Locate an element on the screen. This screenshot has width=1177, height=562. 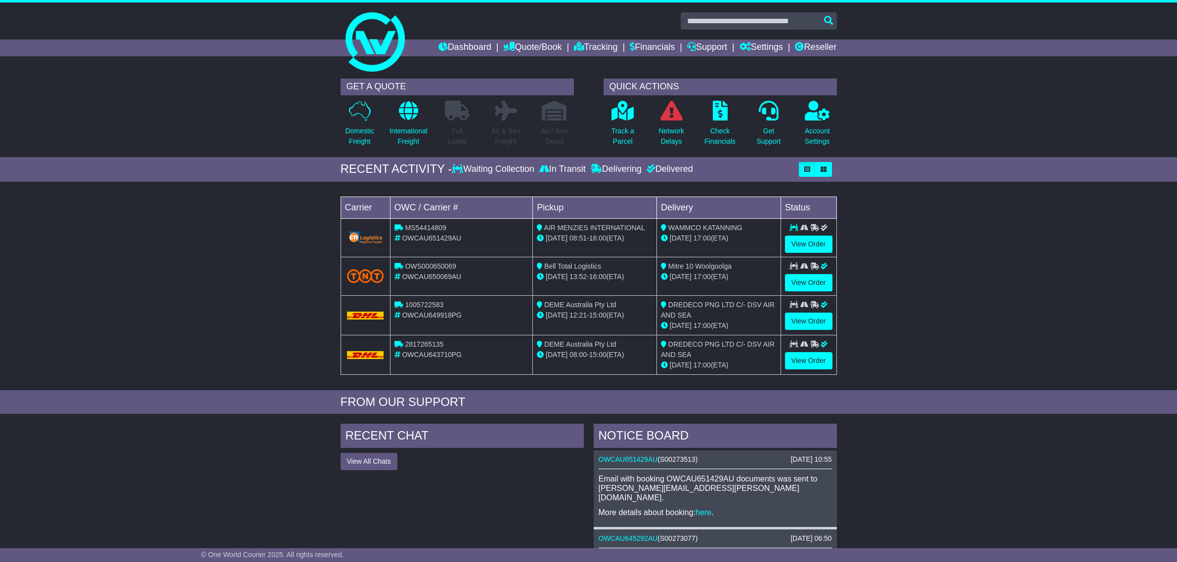
span: 1005722583 is located at coordinates (424, 305).